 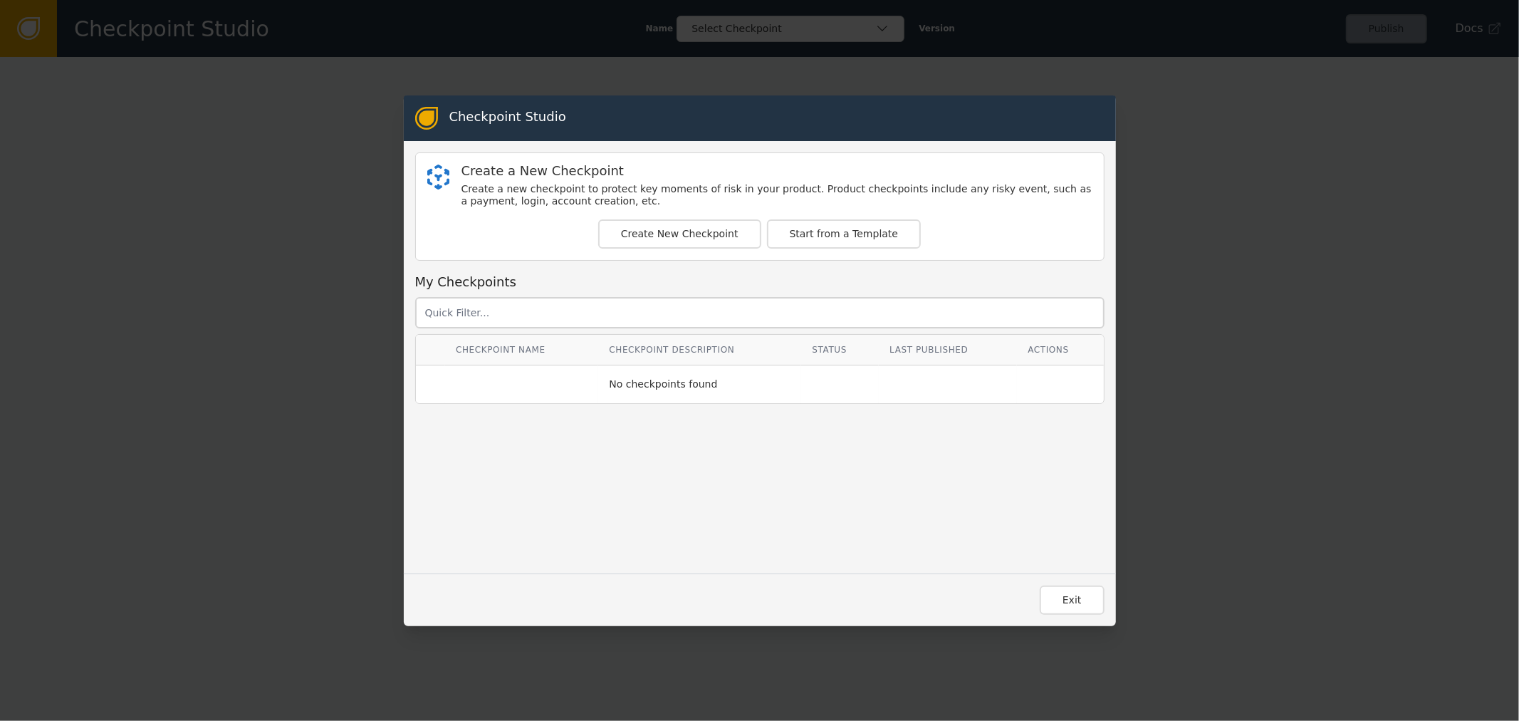 What do you see at coordinates (777, 171) in the screenshot?
I see `div: Create a New Checkpoint` at bounding box center [777, 171].